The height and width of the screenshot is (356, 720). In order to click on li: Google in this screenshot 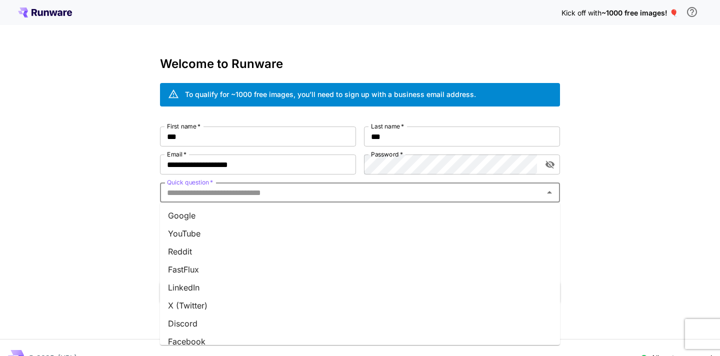, I will do `click(360, 215)`.